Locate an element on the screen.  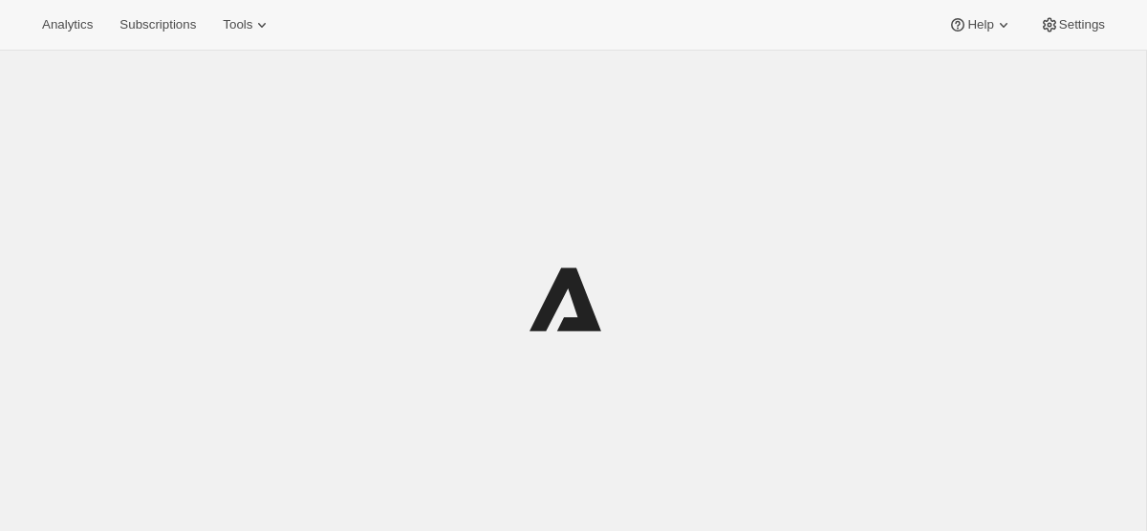
button: Analytics is located at coordinates (67, 25).